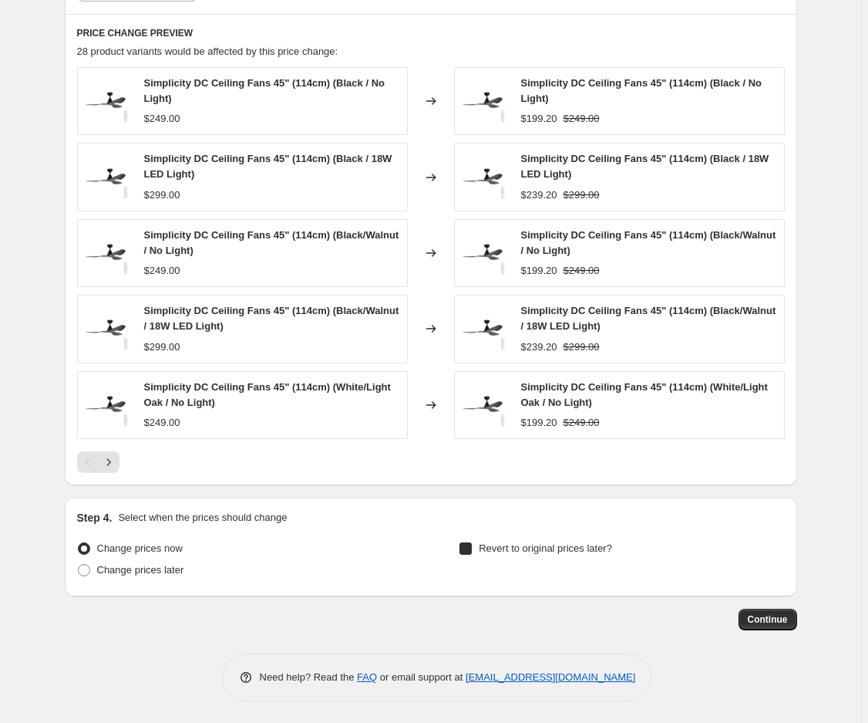 This screenshot has width=868, height=723. I want to click on button: Continue, so click(768, 619).